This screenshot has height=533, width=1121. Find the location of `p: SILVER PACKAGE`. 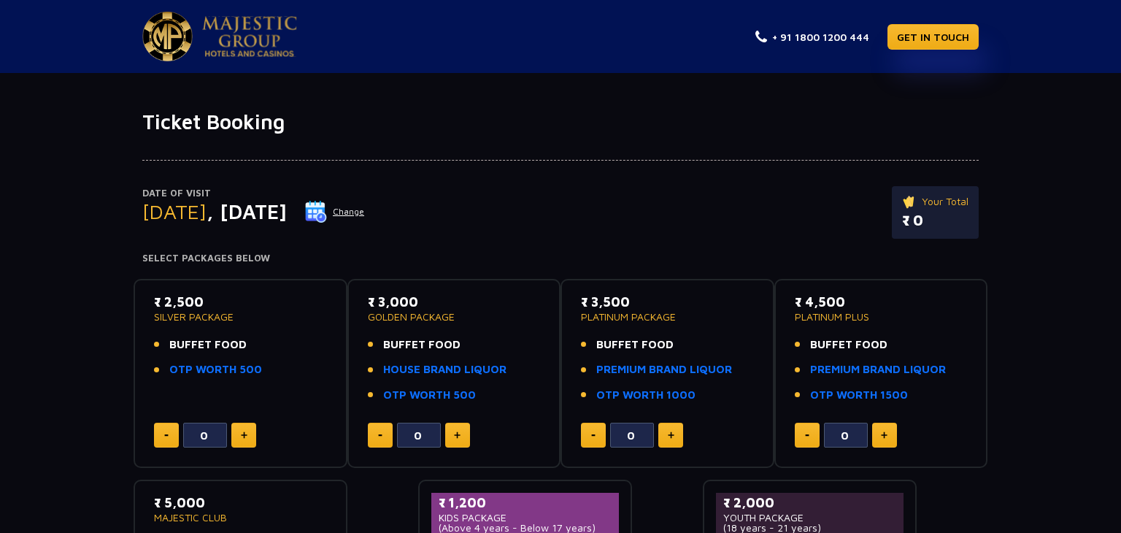

p: SILVER PACKAGE is located at coordinates (240, 317).